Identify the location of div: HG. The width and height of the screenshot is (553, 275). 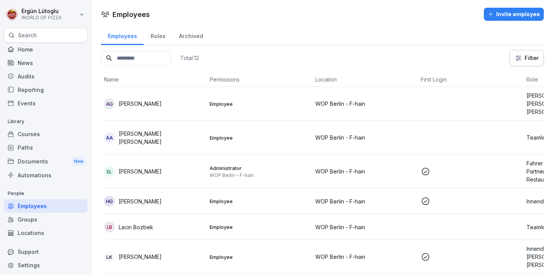
(109, 201).